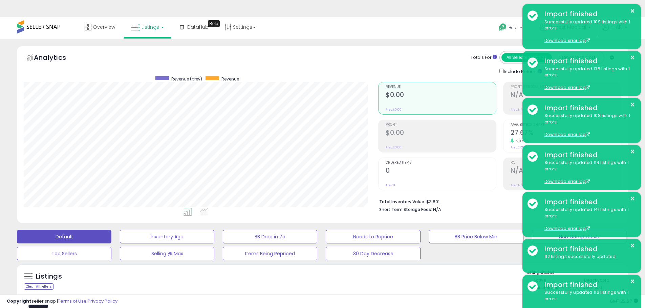 Image resolution: width=645 pixels, height=308 pixels. I want to click on div: Tooltip anchor, so click(214, 24).